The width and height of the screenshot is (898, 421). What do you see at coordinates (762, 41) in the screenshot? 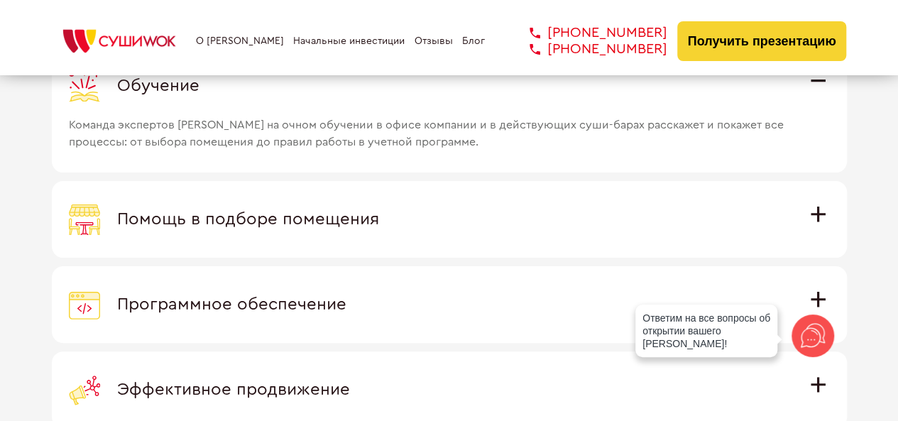
I see `button: Получить презентацию` at bounding box center [762, 41].